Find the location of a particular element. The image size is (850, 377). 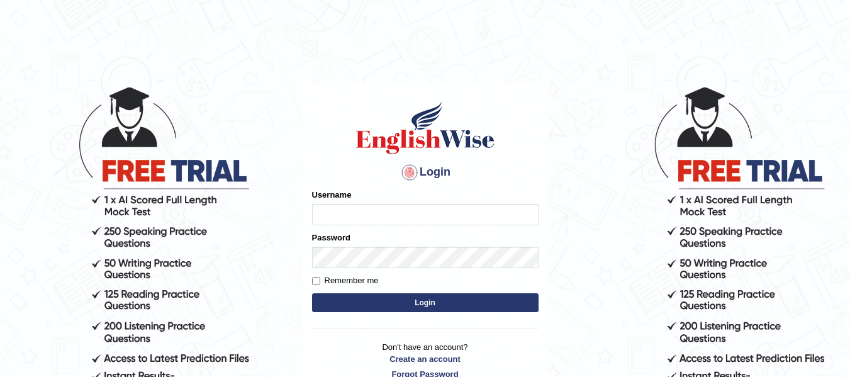

label: Password is located at coordinates (331, 237).